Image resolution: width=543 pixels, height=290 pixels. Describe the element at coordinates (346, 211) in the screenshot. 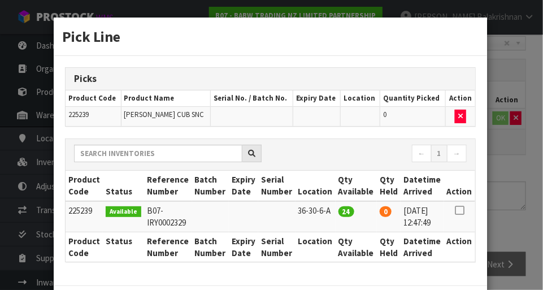

I see `span: 24` at that location.